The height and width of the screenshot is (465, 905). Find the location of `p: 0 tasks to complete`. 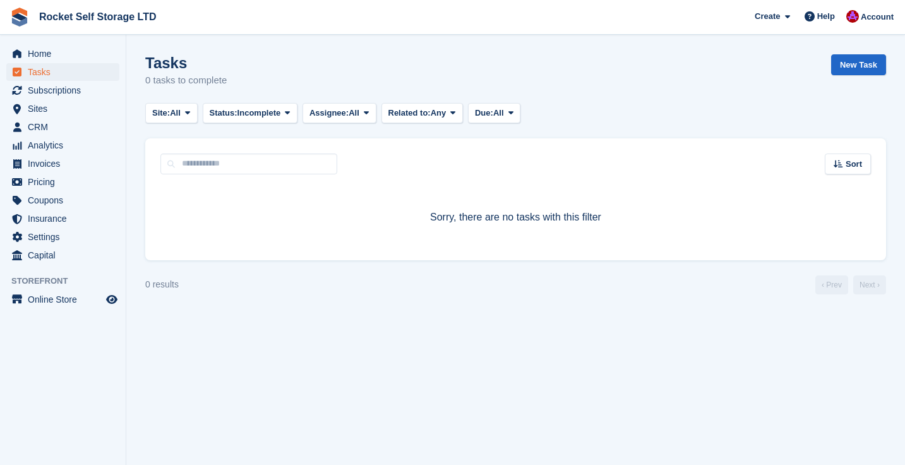

p: 0 tasks to complete is located at coordinates (186, 80).